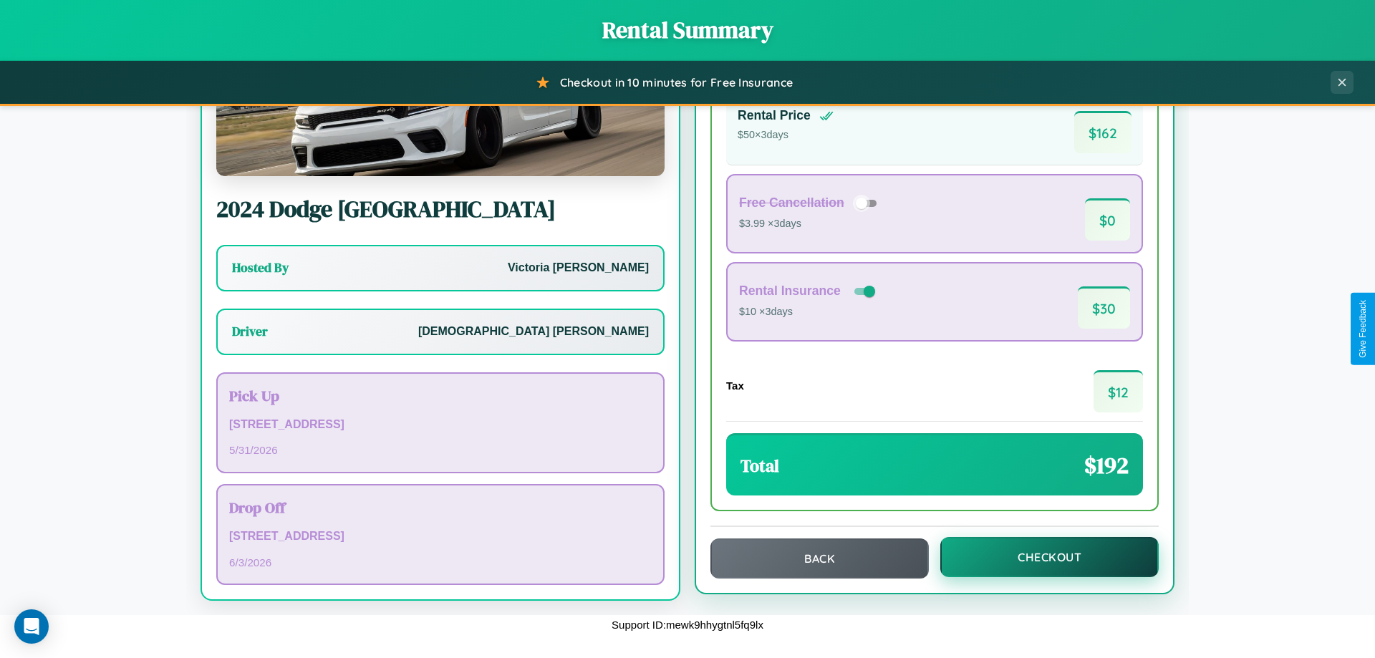  What do you see at coordinates (1049, 557) in the screenshot?
I see `button: Checkout` at bounding box center [1049, 557].